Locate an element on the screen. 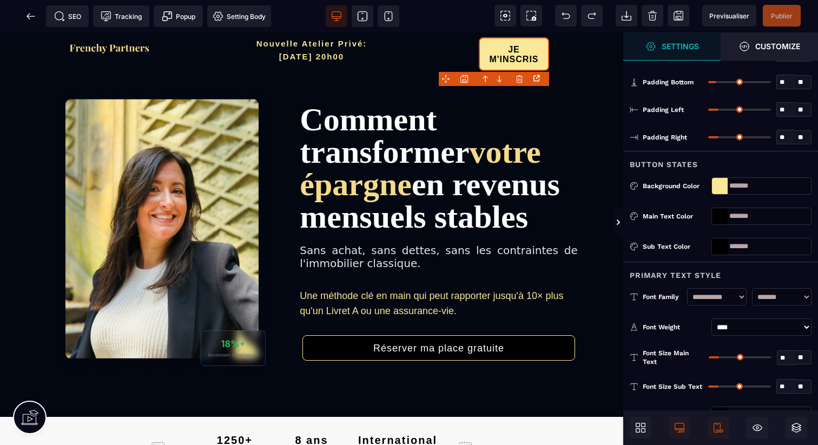 This screenshot has height=445, width=818. span: Font Size Sub Text is located at coordinates (672, 387).